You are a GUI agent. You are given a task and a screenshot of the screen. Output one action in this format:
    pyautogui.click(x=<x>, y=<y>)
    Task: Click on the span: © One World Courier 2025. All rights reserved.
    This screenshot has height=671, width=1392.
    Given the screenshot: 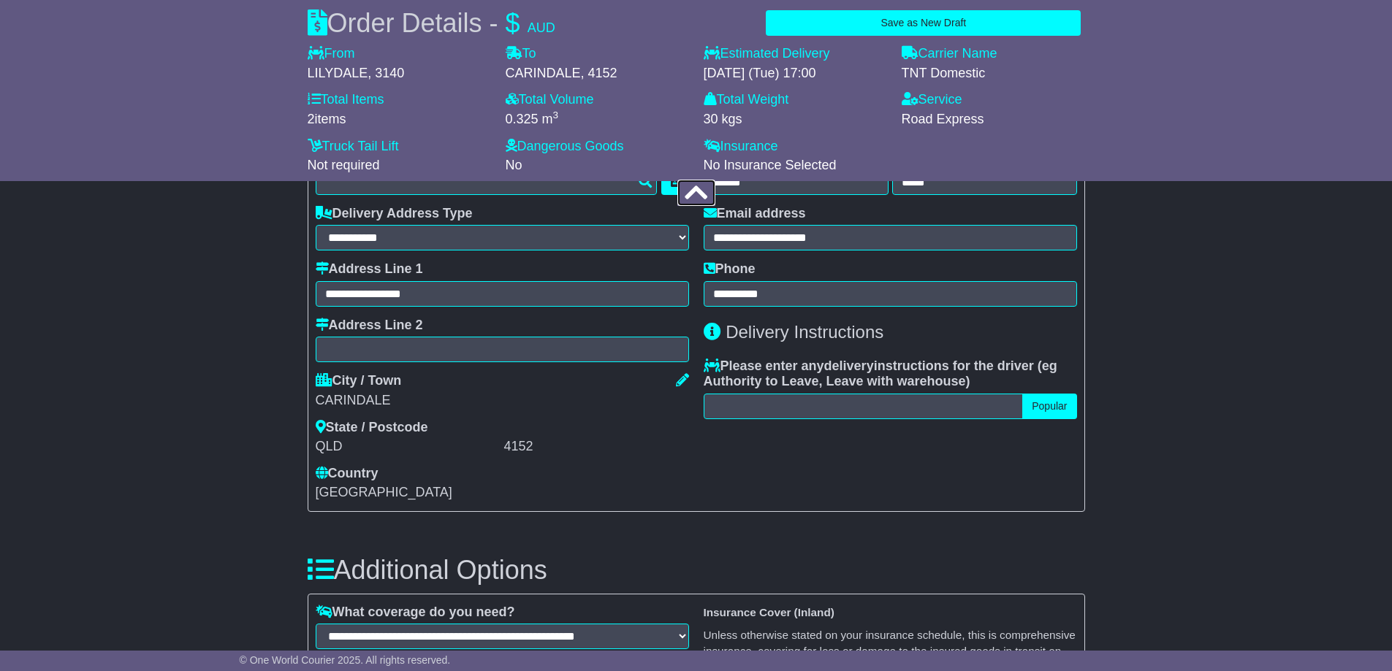 What is the action you would take?
    pyautogui.click(x=345, y=660)
    